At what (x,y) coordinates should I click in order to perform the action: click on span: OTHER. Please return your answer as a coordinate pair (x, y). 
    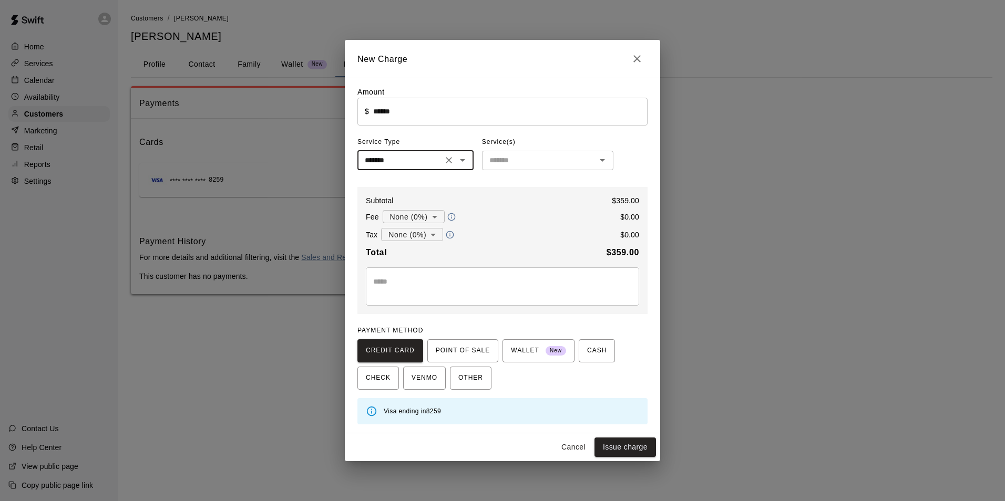
    Looking at the image, I should click on (470, 378).